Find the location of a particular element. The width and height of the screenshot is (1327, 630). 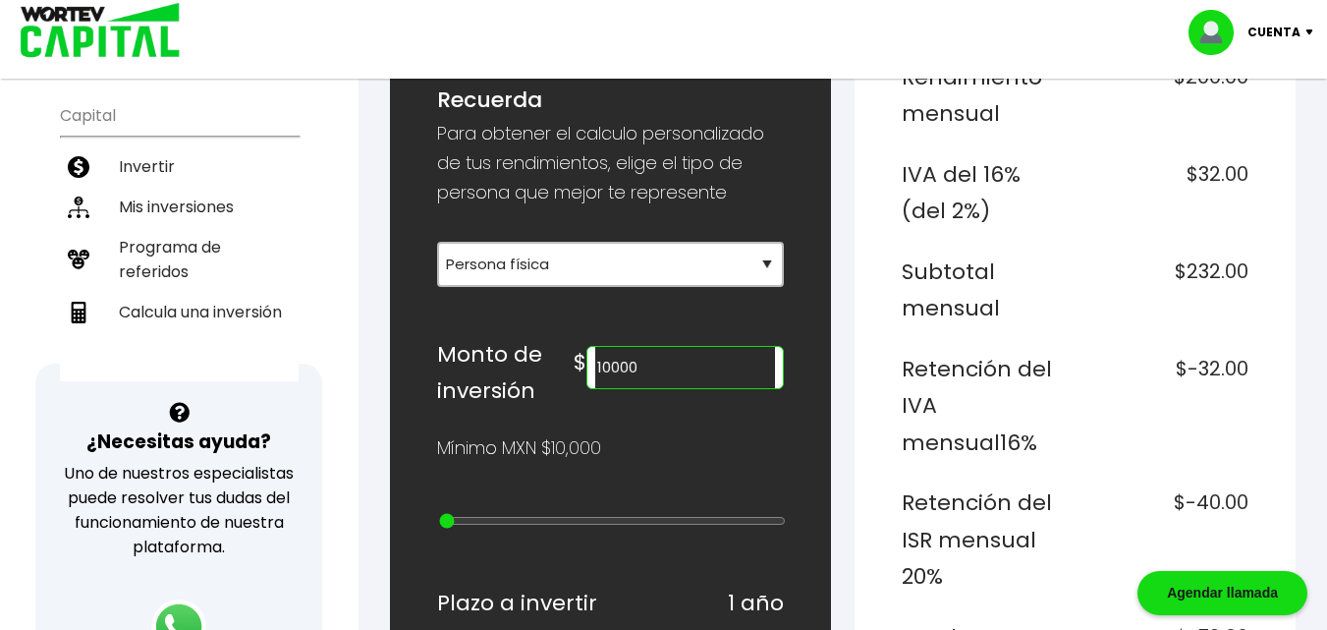

li: Mis inversiones is located at coordinates (179, 206).